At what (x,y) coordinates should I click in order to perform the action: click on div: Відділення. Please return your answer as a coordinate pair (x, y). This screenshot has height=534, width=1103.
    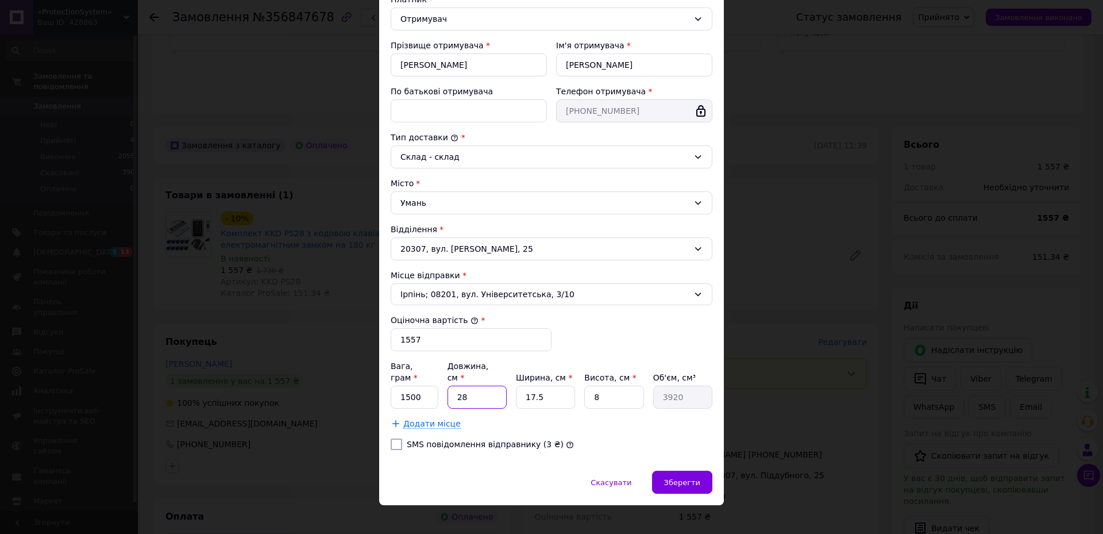
    Looking at the image, I should click on (551, 229).